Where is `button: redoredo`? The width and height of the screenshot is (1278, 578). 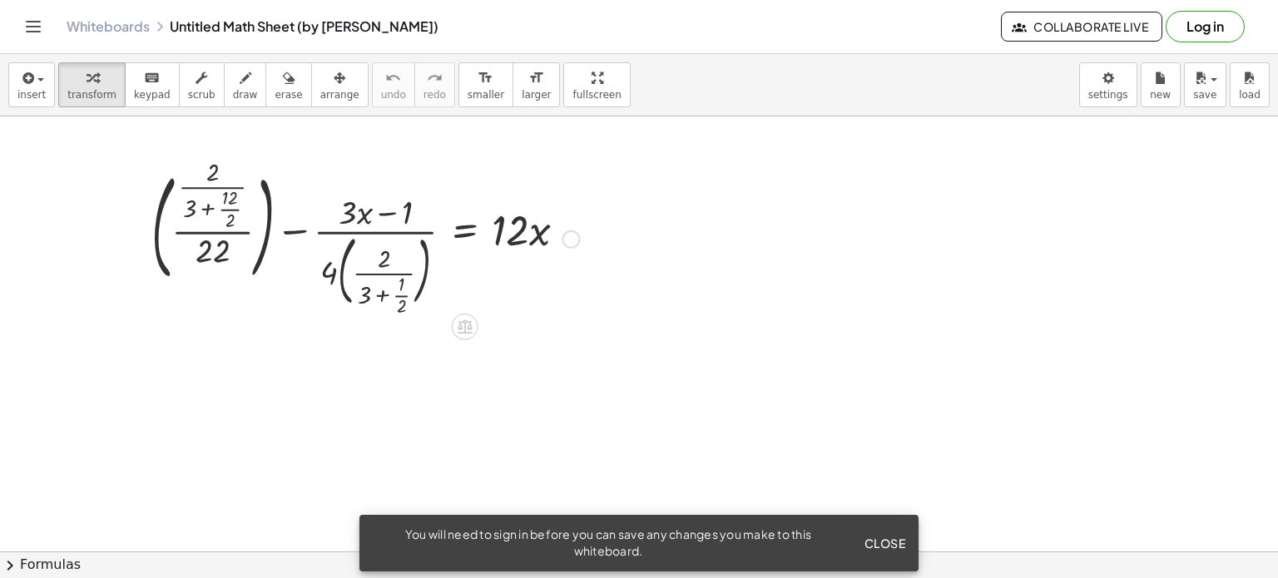 button: redoredo is located at coordinates (434, 85).